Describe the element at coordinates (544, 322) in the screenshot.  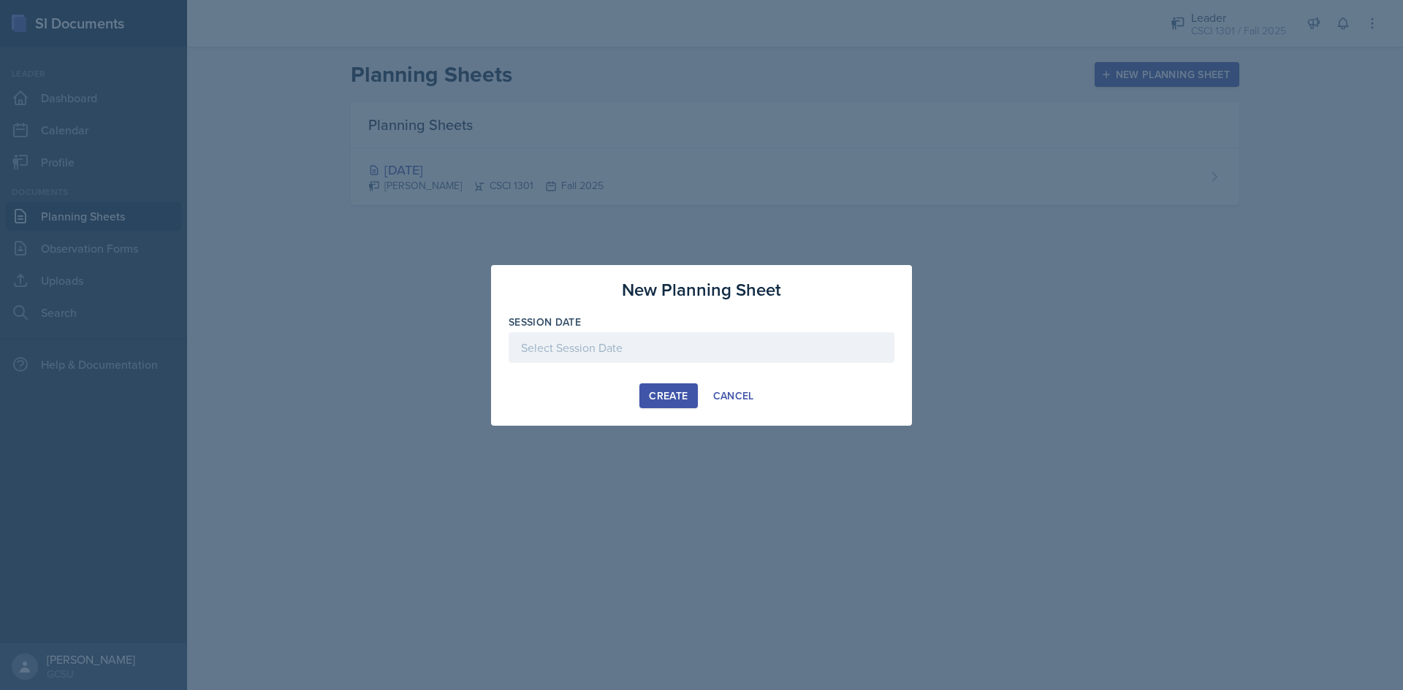
I see `label: Session Date` at that location.